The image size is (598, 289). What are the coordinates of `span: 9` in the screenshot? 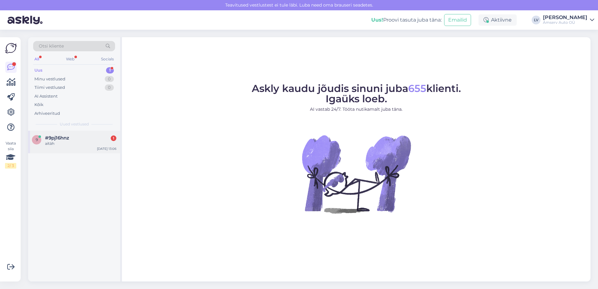 It's located at (37, 139).